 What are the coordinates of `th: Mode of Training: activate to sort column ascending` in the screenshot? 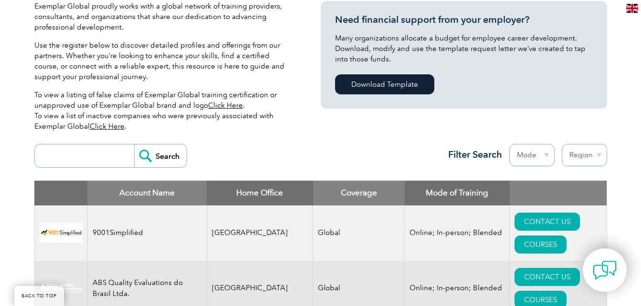 It's located at (457, 193).